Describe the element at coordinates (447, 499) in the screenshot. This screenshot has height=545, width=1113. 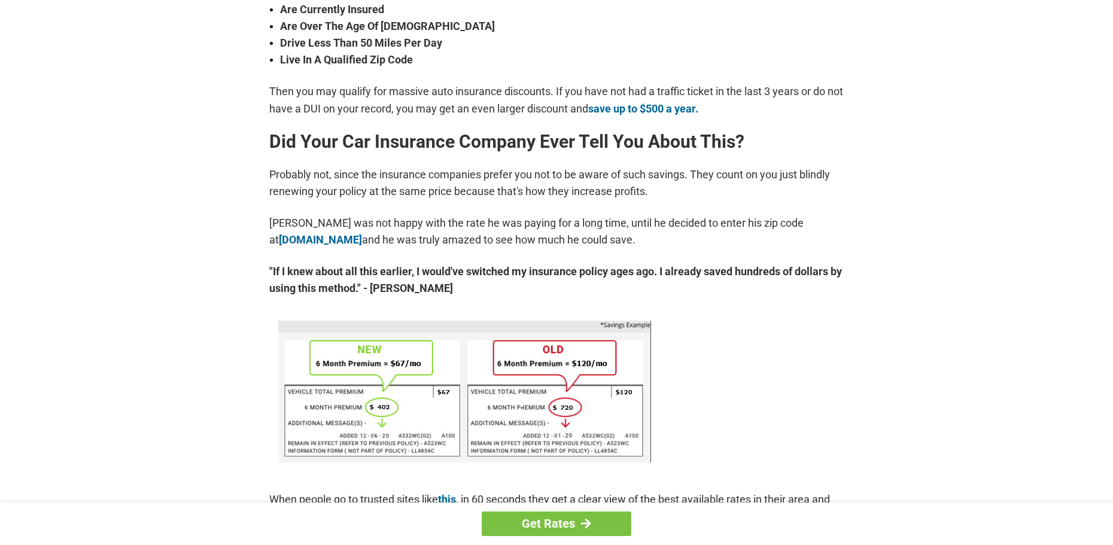
I see `a: this` at that location.